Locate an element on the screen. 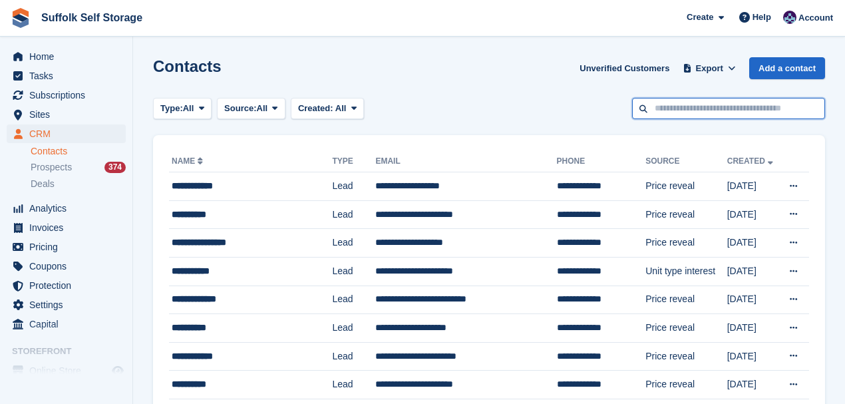 This screenshot has height=404, width=845. span: Prospects is located at coordinates (51, 167).